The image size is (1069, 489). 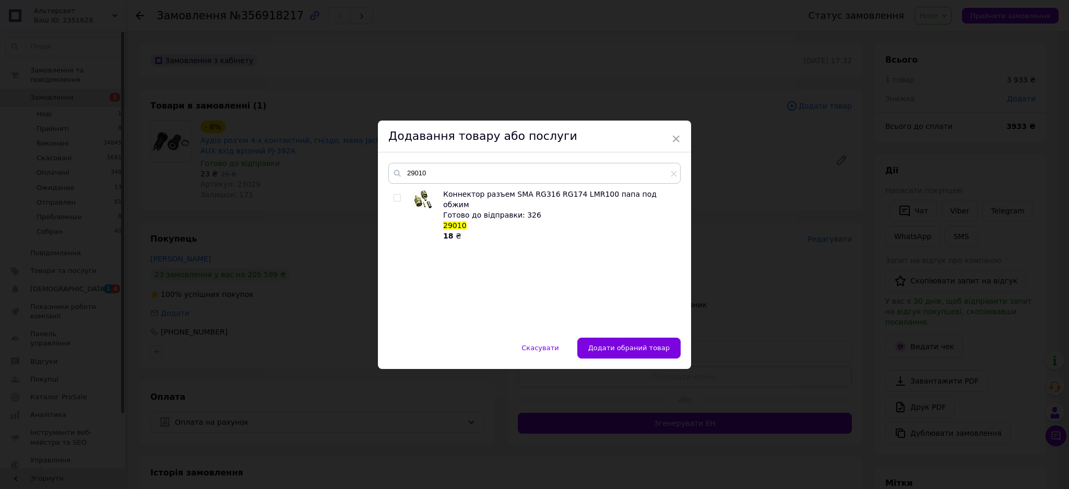 What do you see at coordinates (550, 199) in the screenshot?
I see `span: Коннектор разъем SMA RG316 RG174 LMR100 папа под обжим` at bounding box center [550, 199].